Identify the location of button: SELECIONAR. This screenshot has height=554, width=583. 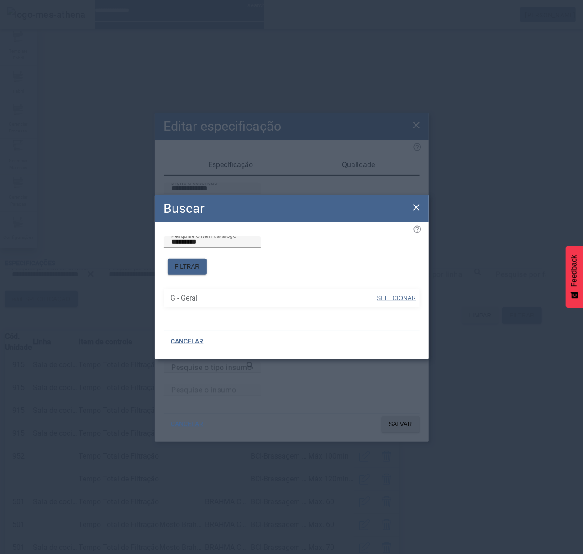
(396, 298).